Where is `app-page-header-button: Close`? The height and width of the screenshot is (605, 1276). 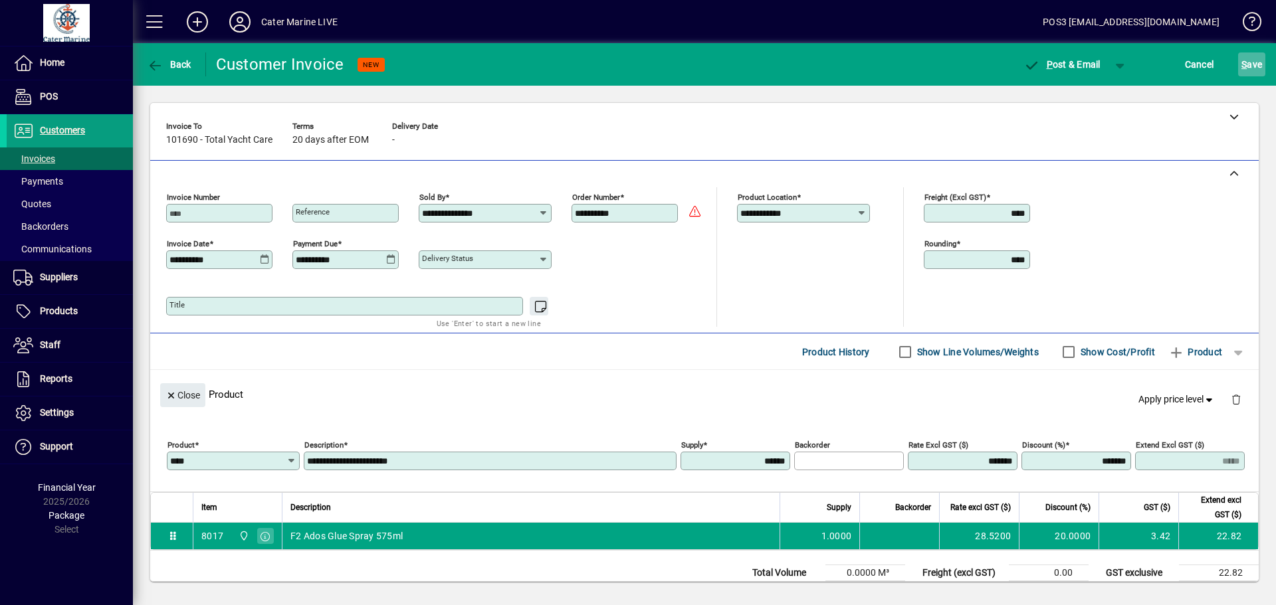 app-page-header-button: Close is located at coordinates (183, 395).